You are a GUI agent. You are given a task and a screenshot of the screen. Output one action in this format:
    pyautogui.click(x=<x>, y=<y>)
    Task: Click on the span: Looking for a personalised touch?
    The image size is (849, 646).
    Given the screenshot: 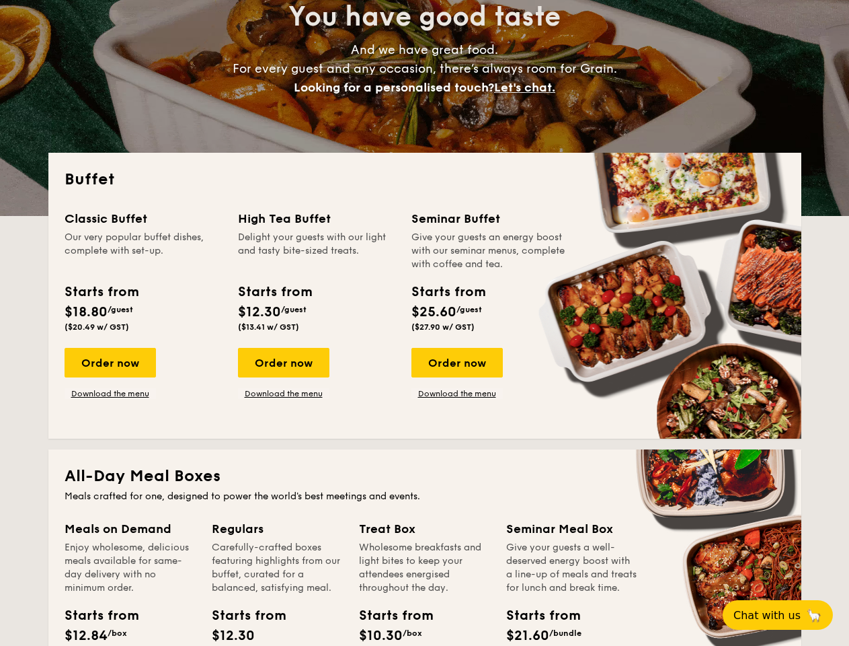 What is the action you would take?
    pyautogui.click(x=394, y=87)
    